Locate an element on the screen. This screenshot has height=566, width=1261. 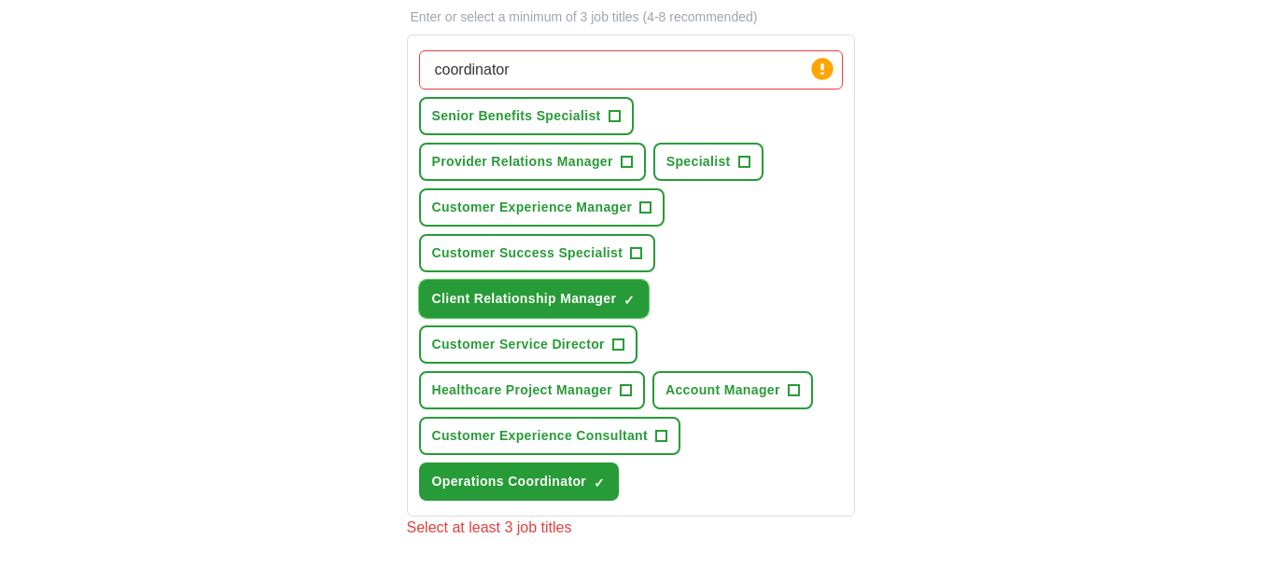
button: Provider Relations Manager is located at coordinates (532, 161).